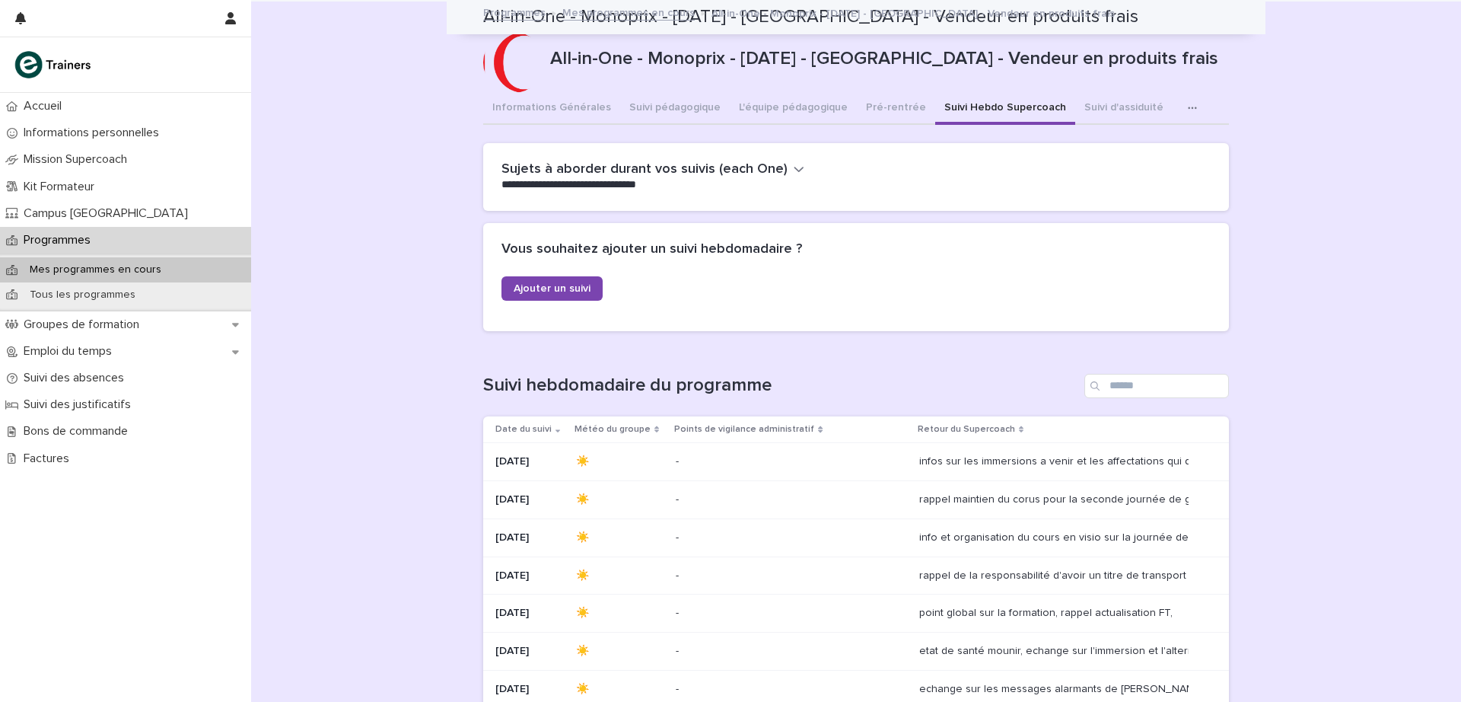  Describe the element at coordinates (95, 269) in the screenshot. I see `p: Mes programmes en cours` at that location.